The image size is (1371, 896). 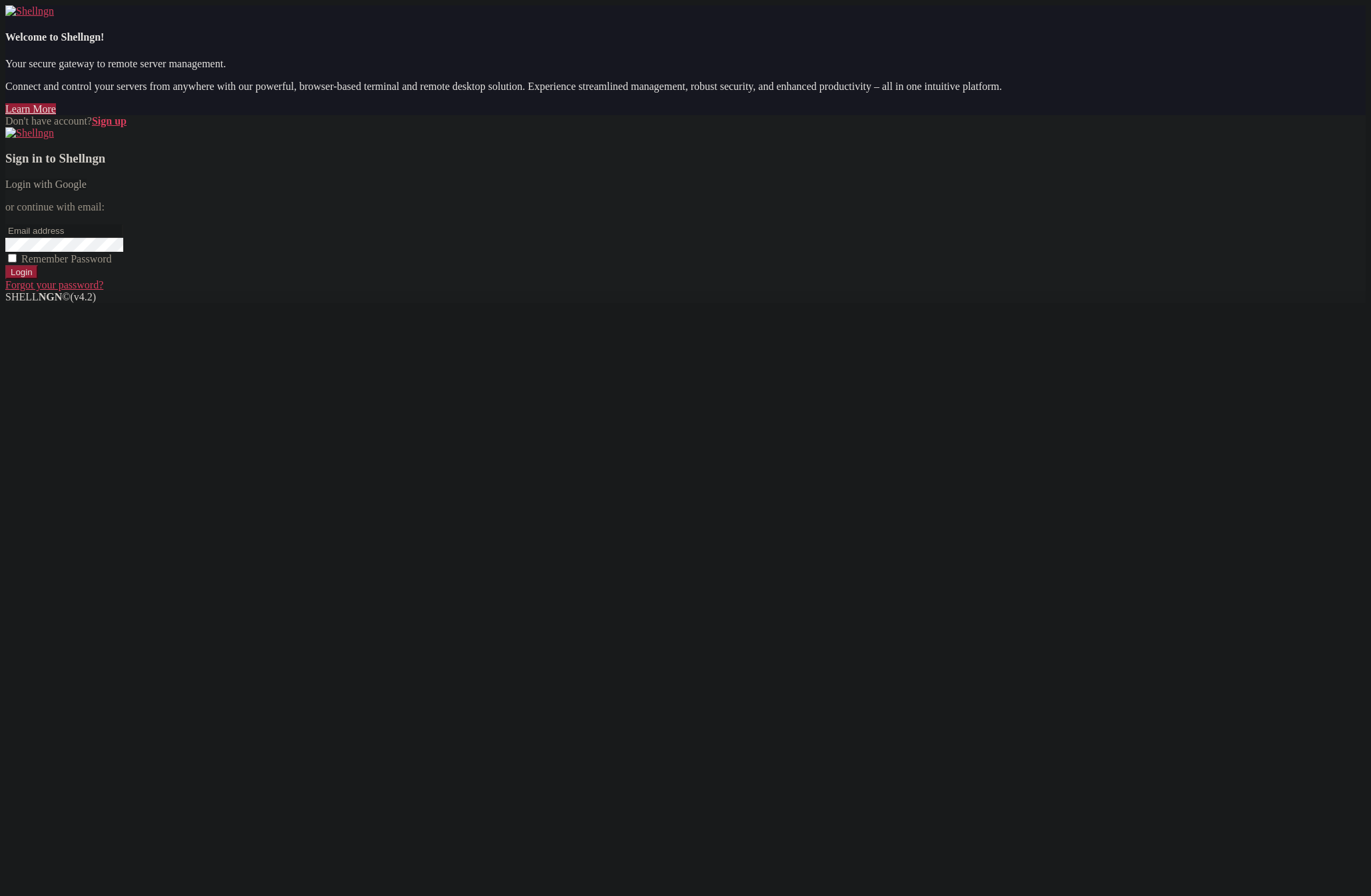 I want to click on span: SHELL ©, so click(x=50, y=296).